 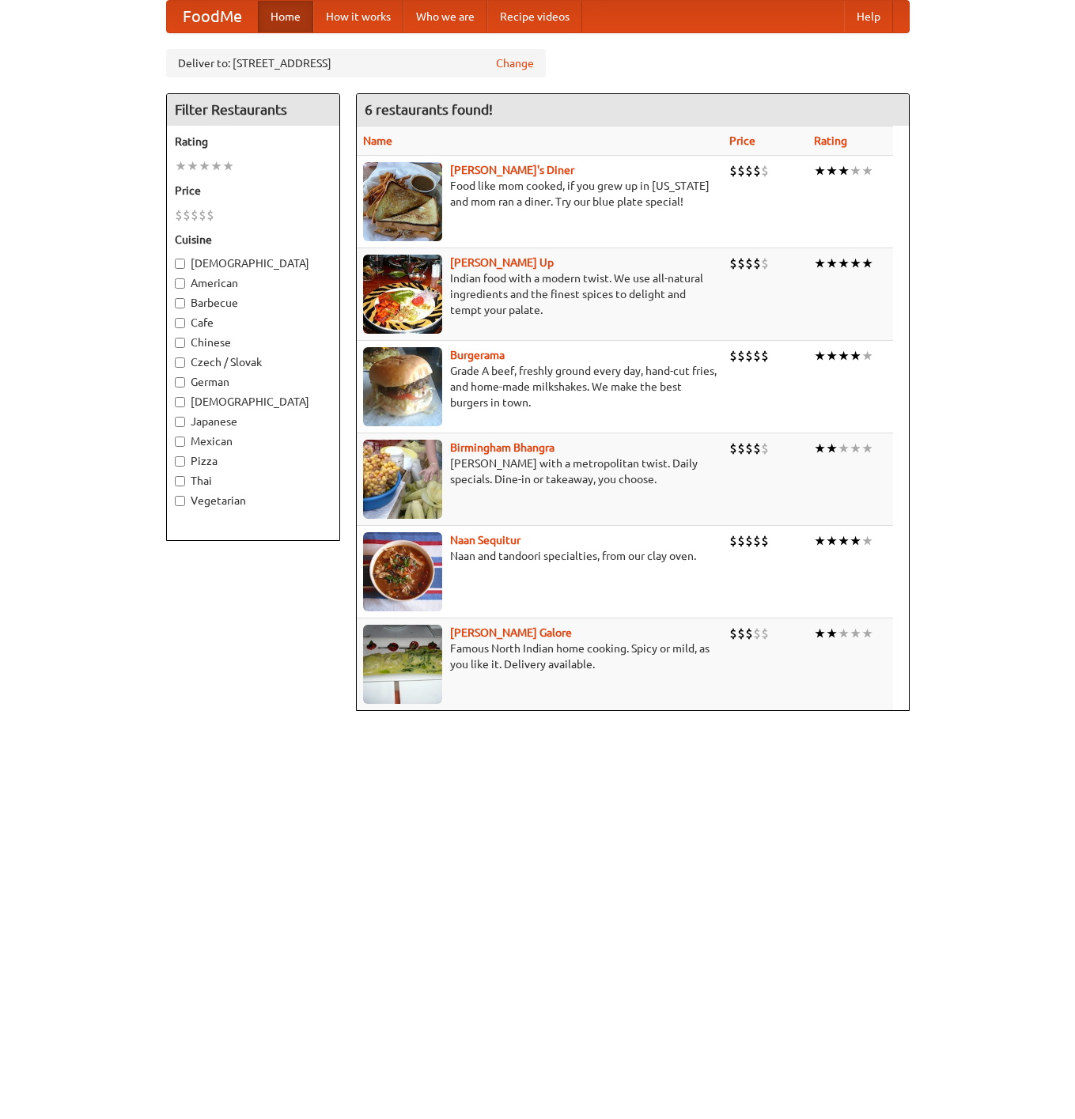 I want to click on p: Indian food with a modern twist. We use all-natural ingredients and the finest spices to delight ..., so click(x=539, y=294).